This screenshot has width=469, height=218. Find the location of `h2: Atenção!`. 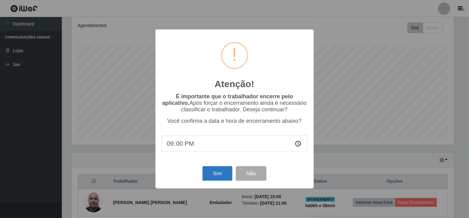

h2: Atenção! is located at coordinates (235, 84).